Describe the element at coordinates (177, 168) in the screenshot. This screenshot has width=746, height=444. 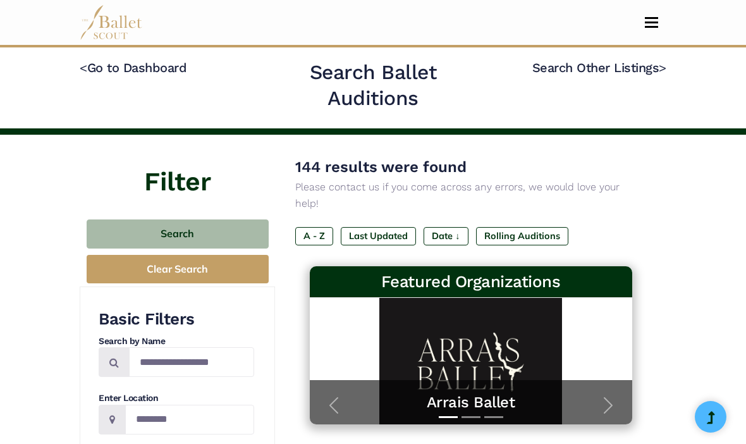
I see `h4: Filter` at that location.